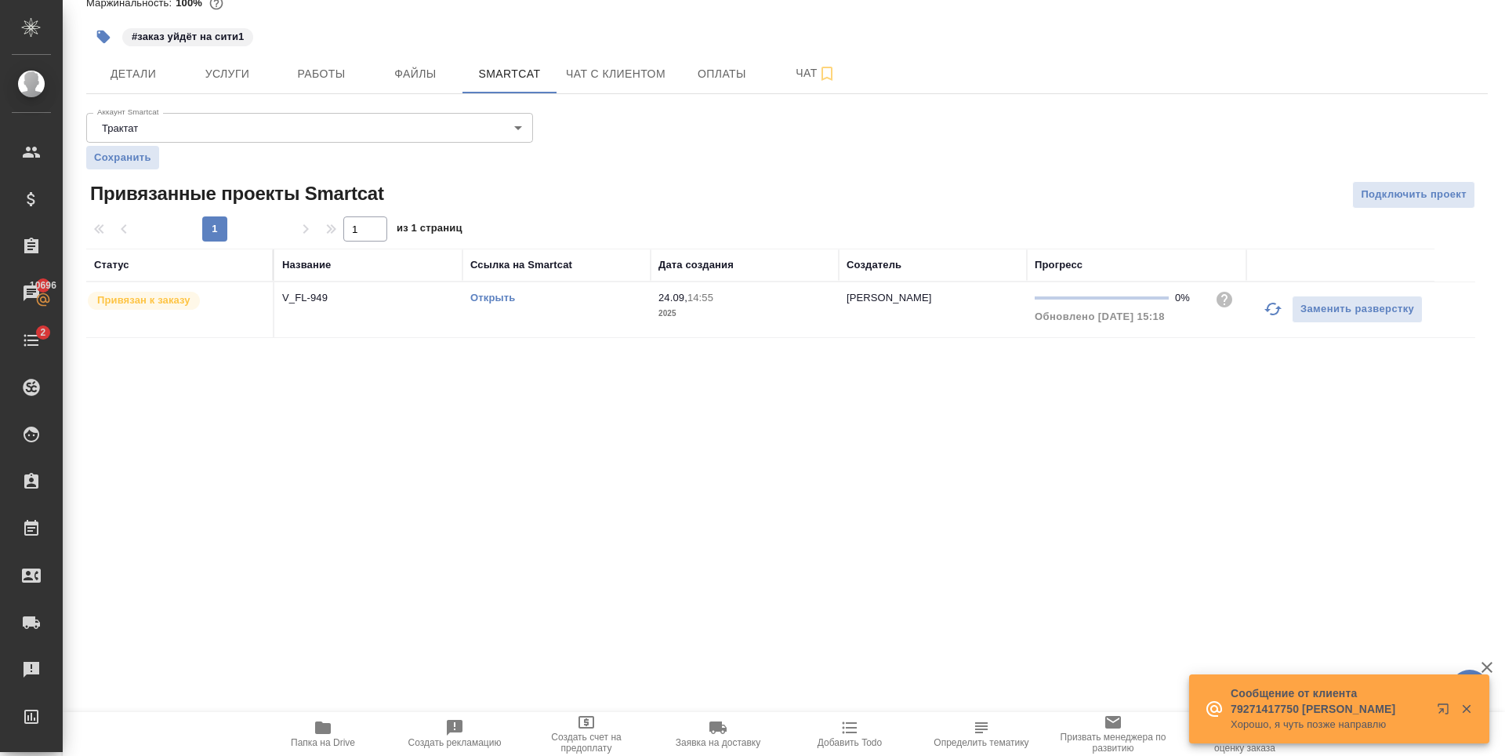 This screenshot has height=756, width=1505. I want to click on div: Трактат, so click(310, 128).